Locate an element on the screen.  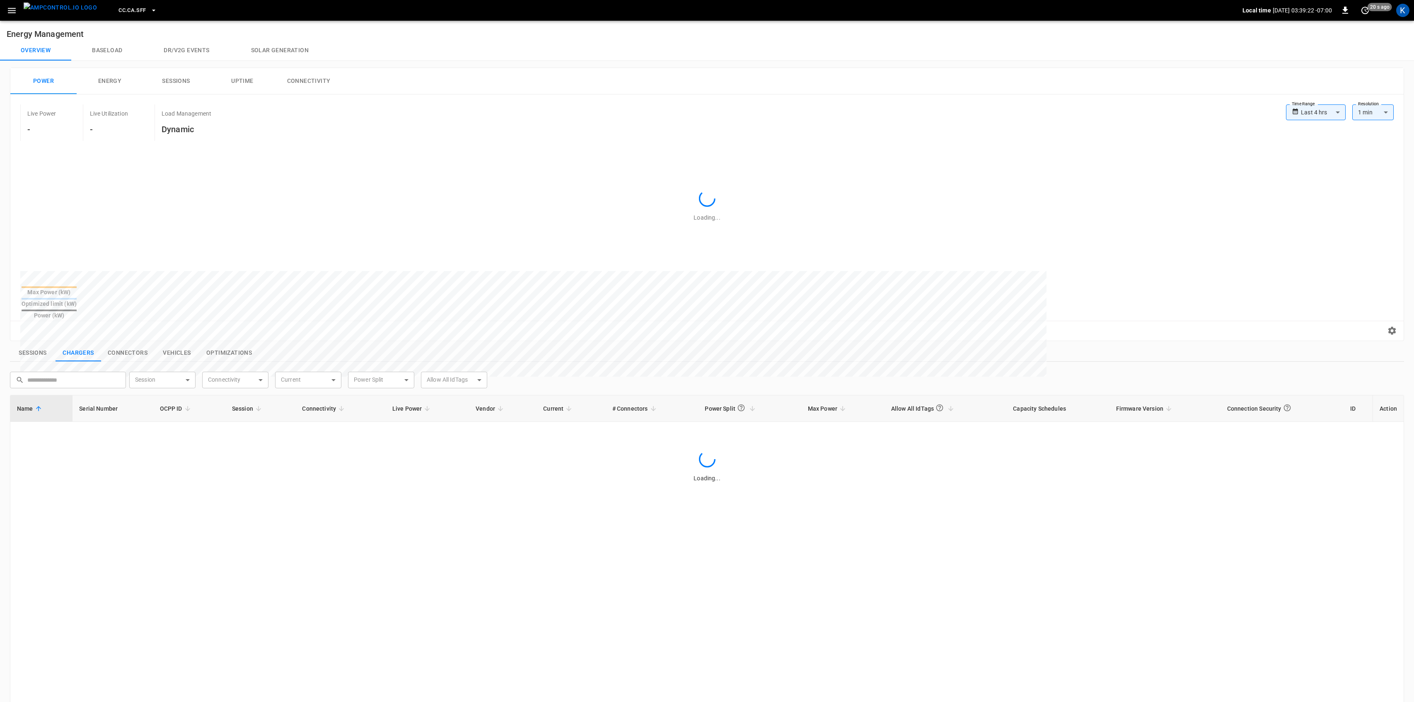
button: show latest sessions is located at coordinates (33, 353).